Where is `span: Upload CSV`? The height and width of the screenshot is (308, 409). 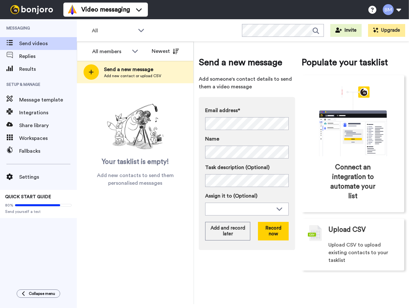
span: Upload CSV is located at coordinates (347, 230).